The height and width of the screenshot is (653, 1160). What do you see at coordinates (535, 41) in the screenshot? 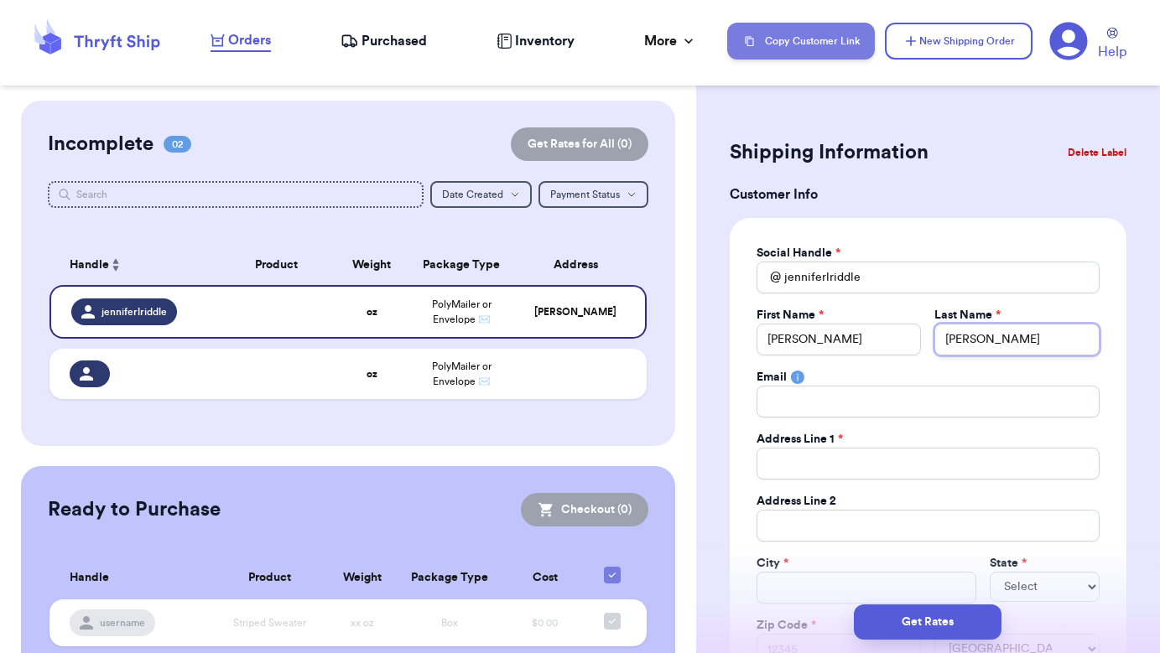
I see `a: Inventory` at bounding box center [535, 41].